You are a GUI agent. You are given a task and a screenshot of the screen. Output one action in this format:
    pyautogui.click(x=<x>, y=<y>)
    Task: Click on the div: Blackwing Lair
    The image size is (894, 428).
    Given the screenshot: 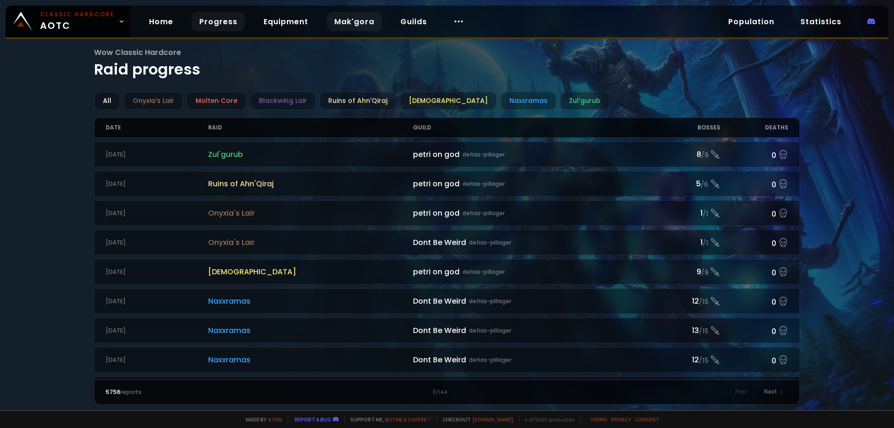 What is the action you would take?
    pyautogui.click(x=283, y=101)
    